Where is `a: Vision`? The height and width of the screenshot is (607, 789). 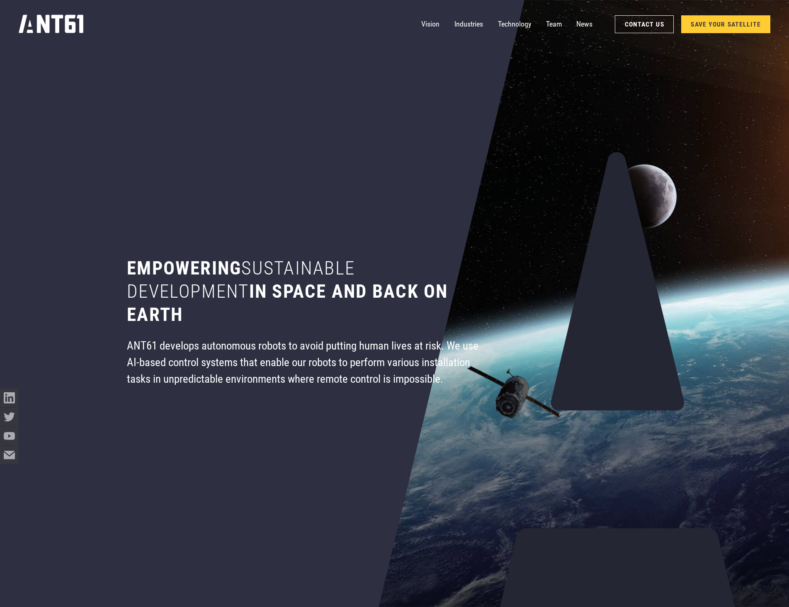
a: Vision is located at coordinates (430, 24).